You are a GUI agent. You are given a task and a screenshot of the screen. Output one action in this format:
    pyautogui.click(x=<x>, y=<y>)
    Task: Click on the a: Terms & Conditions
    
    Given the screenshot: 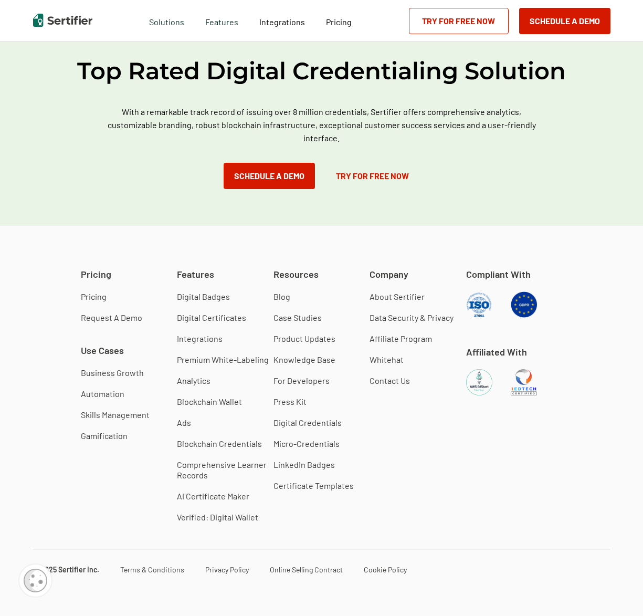 What is the action you would take?
    pyautogui.click(x=152, y=569)
    